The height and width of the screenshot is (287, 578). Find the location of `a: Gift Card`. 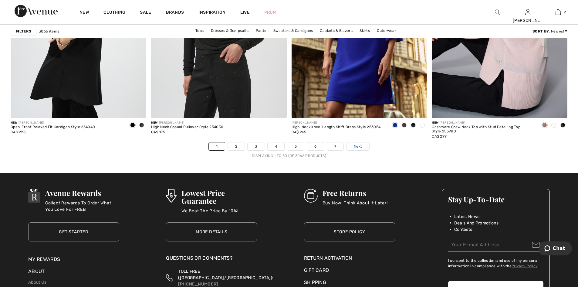

a: Gift Card is located at coordinates (350, 270).